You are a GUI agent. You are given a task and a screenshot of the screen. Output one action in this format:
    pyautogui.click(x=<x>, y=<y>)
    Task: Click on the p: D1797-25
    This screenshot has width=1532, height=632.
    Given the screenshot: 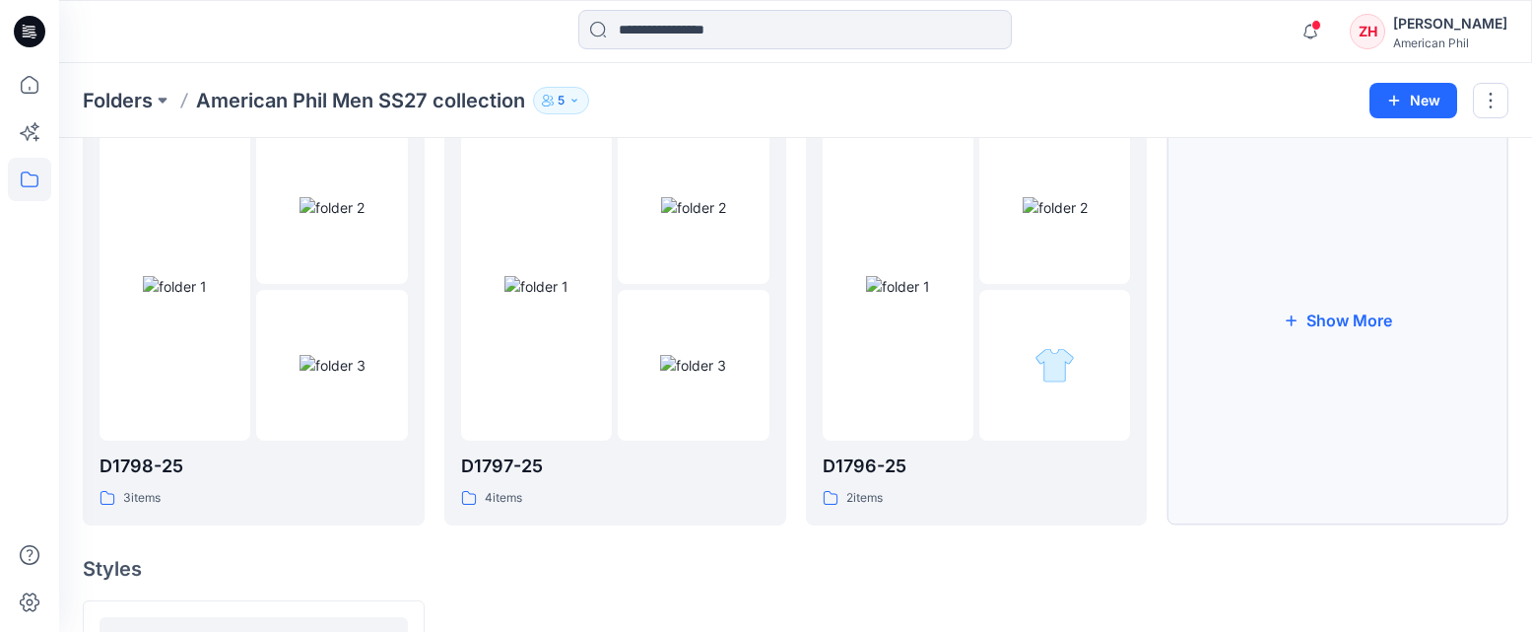 What is the action you would take?
    pyautogui.click(x=615, y=466)
    